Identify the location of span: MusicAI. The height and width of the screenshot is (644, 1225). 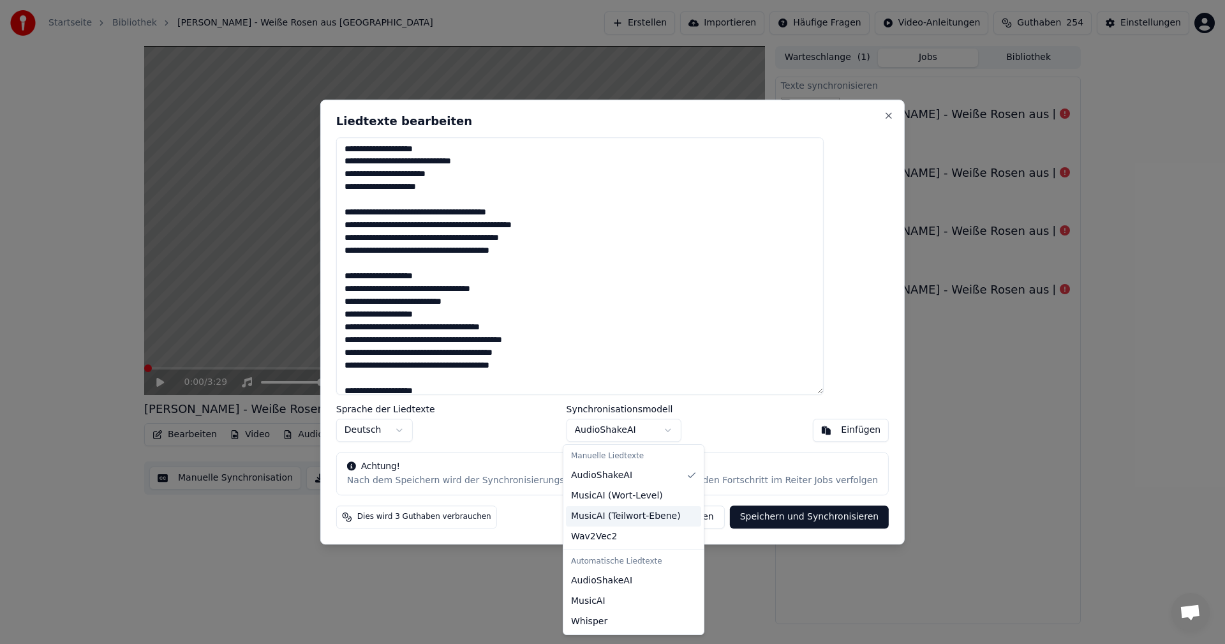
(588, 601).